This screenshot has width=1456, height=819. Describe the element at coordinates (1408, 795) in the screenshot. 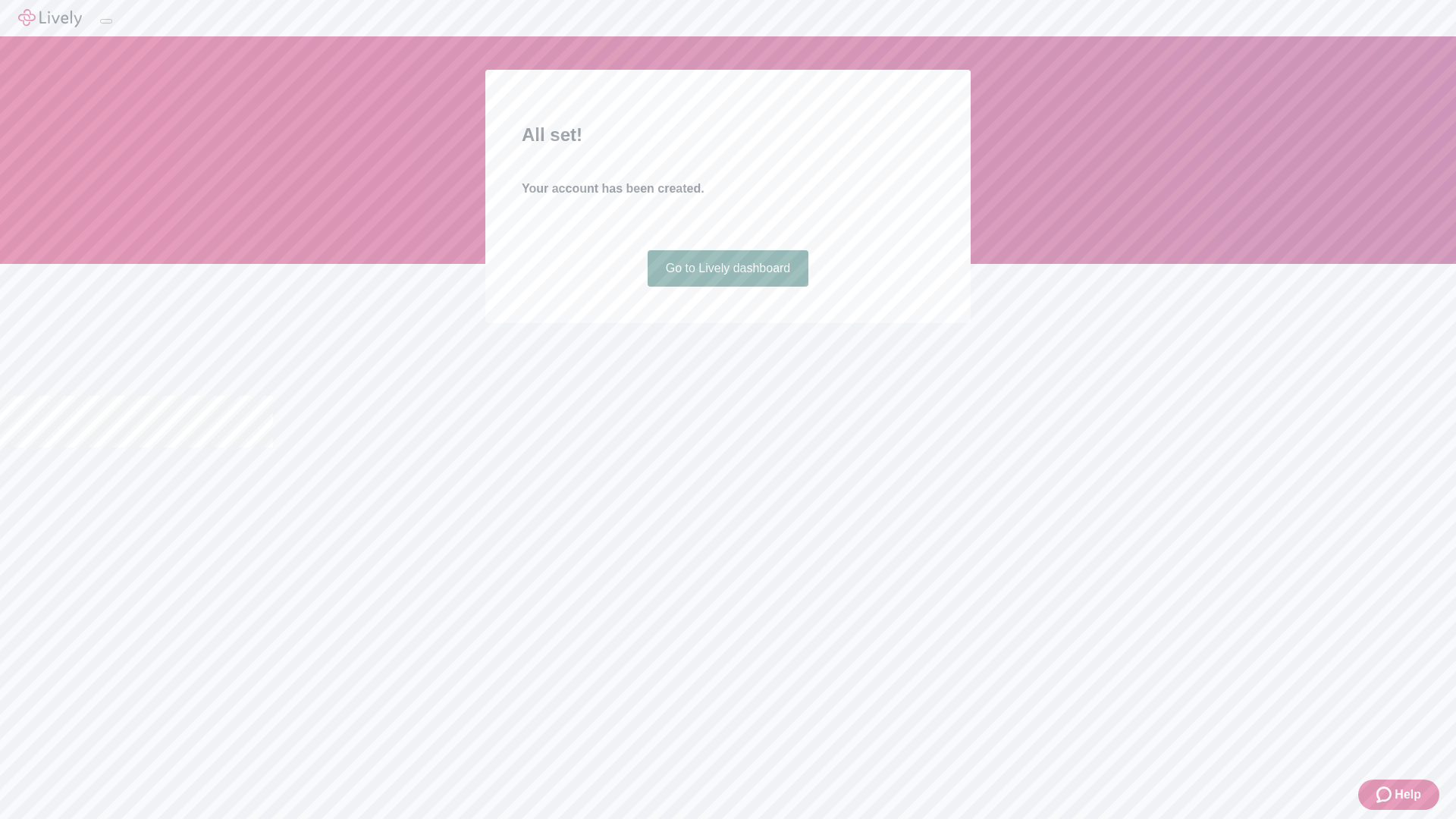

I see `span: Help` at that location.